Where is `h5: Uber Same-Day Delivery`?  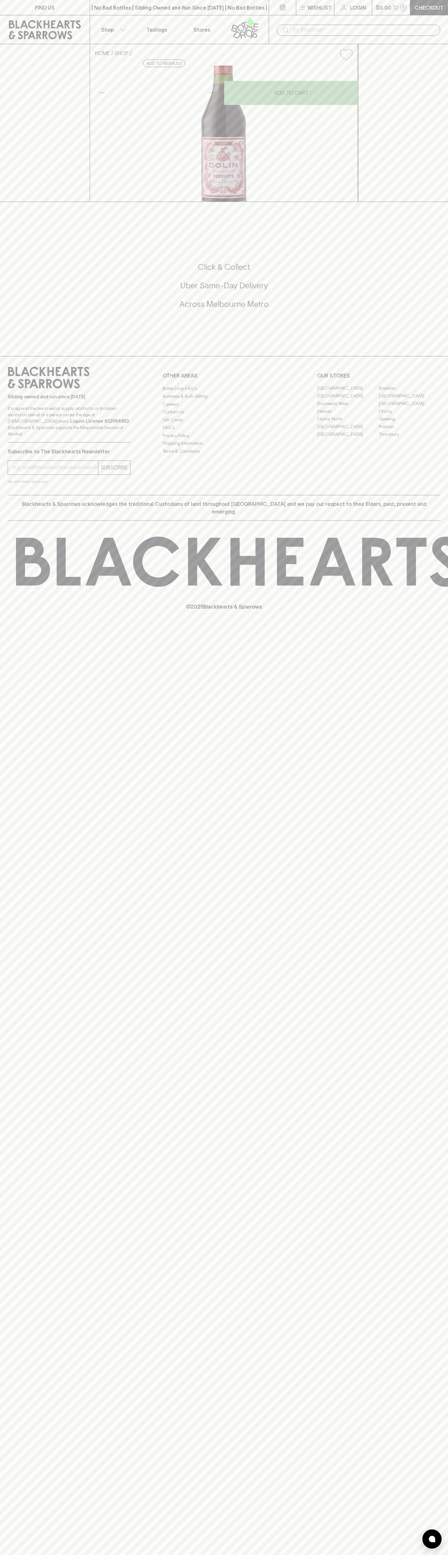 h5: Uber Same-Day Delivery is located at coordinates (224, 285).